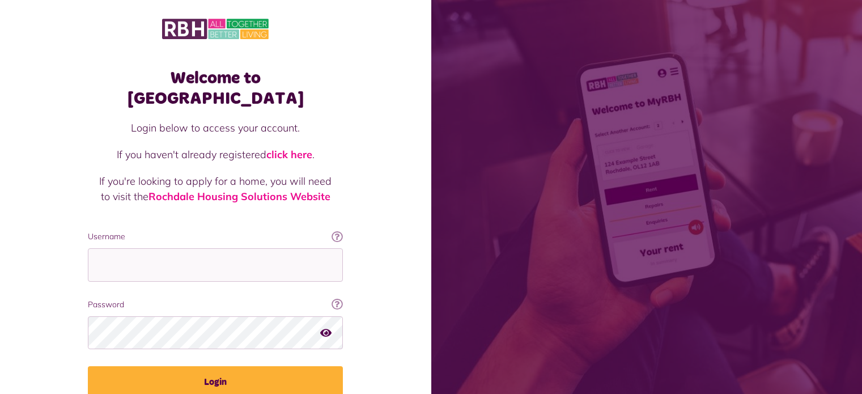  I want to click on p: If you haven't already registered ., so click(215, 154).